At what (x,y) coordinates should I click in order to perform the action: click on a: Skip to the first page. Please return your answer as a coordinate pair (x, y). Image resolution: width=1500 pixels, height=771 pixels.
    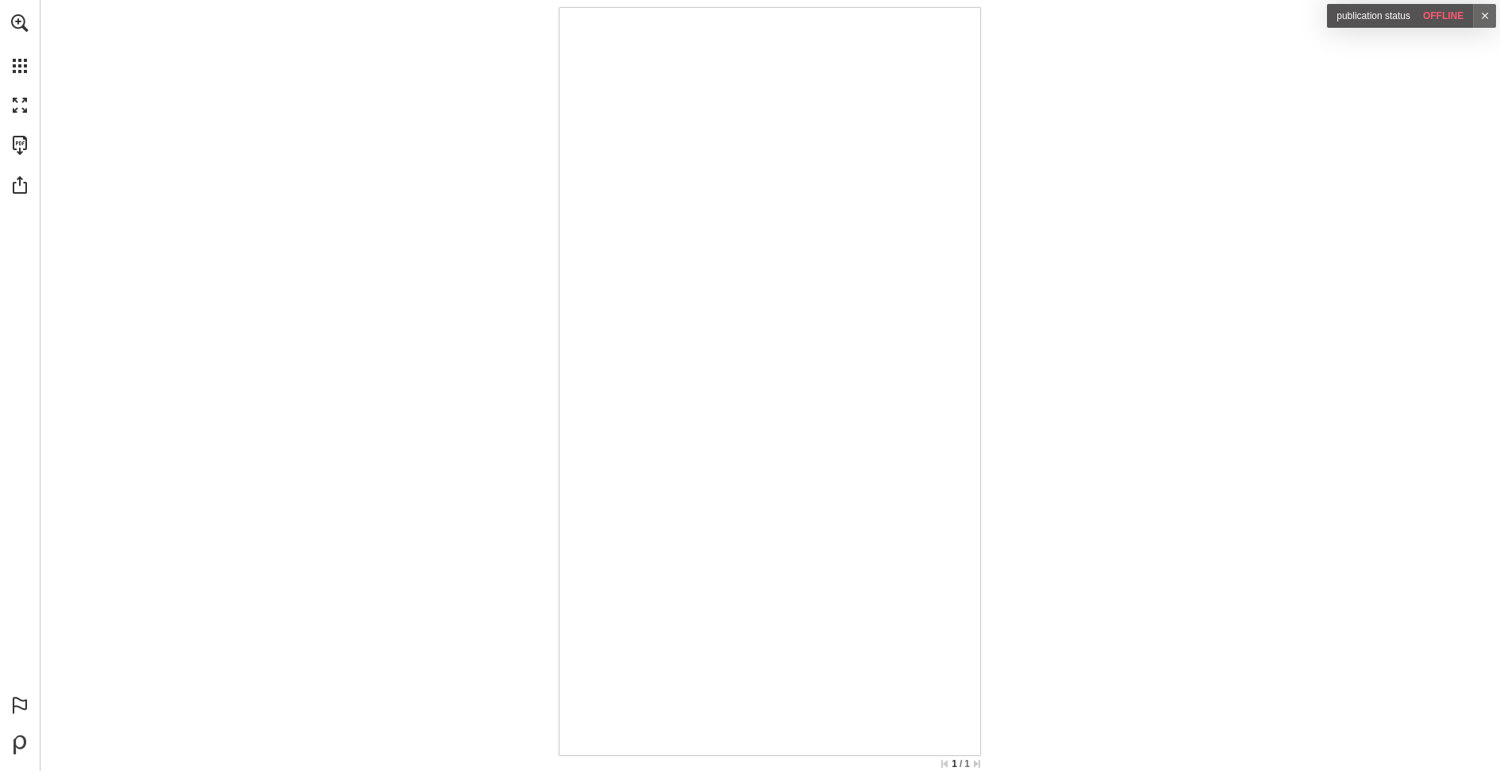
    Looking at the image, I should click on (945, 764).